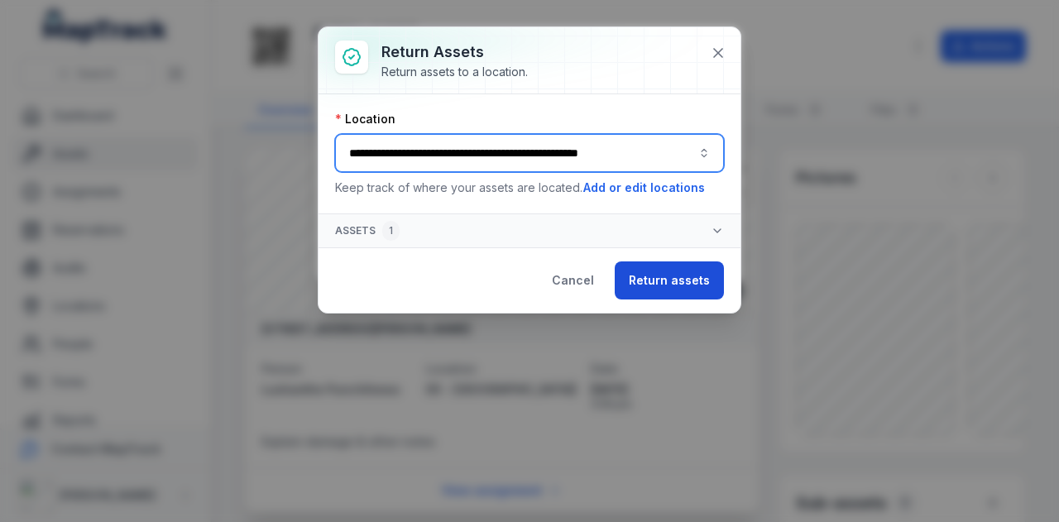 The image size is (1059, 522). Describe the element at coordinates (391, 231) in the screenshot. I see `div: 1` at that location.